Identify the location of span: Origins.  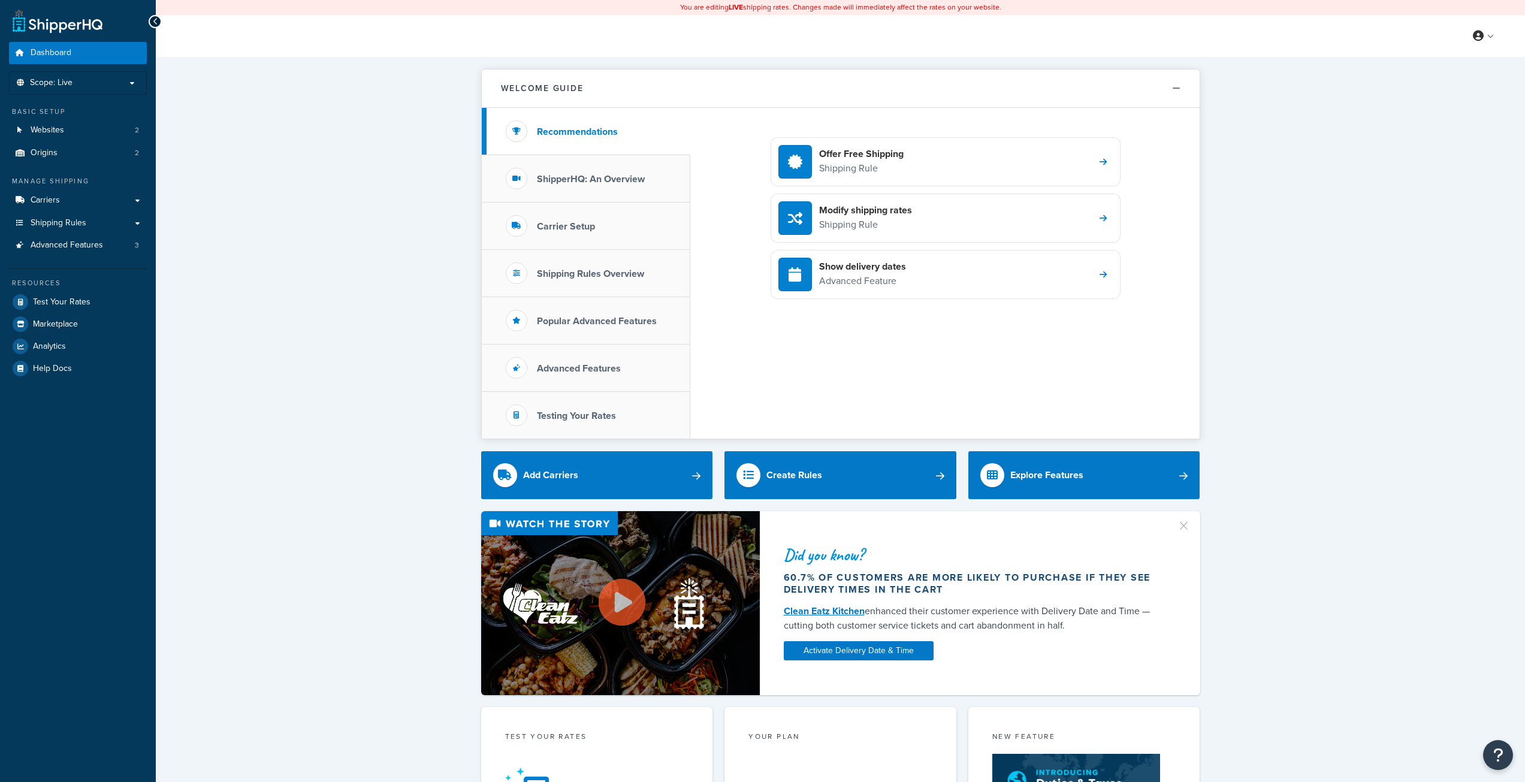
(44, 153).